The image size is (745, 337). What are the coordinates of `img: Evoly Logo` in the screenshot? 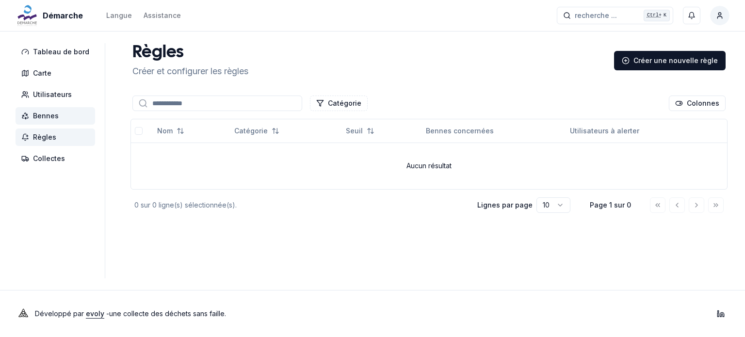 It's located at (23, 314).